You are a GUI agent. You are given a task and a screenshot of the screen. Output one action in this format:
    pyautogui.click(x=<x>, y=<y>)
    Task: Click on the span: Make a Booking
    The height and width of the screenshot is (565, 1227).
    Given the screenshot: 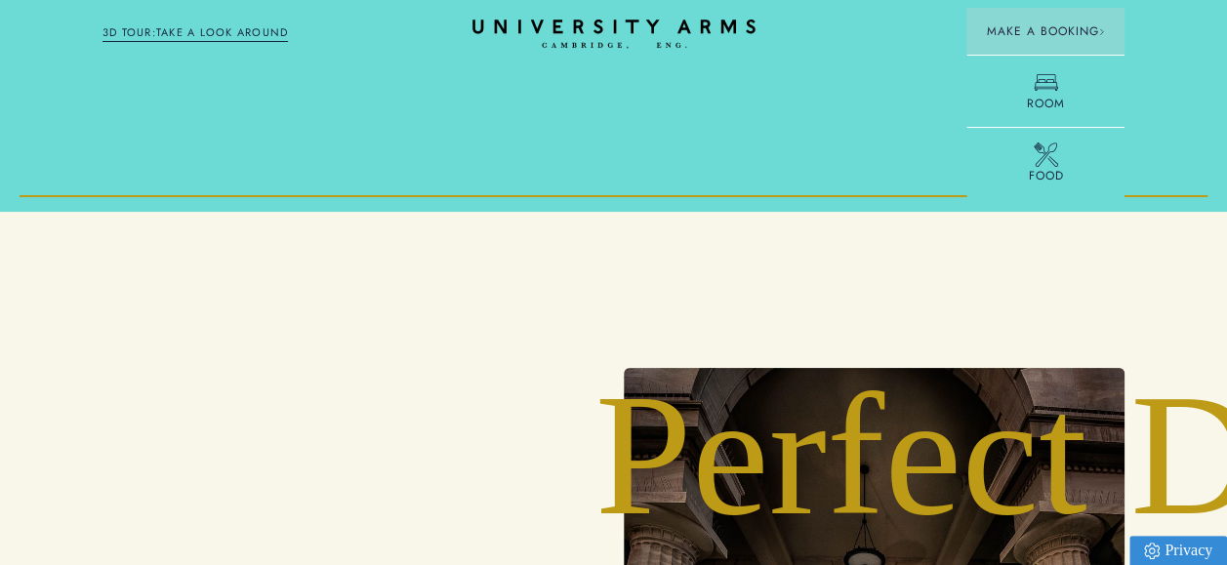 What is the action you would take?
    pyautogui.click(x=1045, y=31)
    